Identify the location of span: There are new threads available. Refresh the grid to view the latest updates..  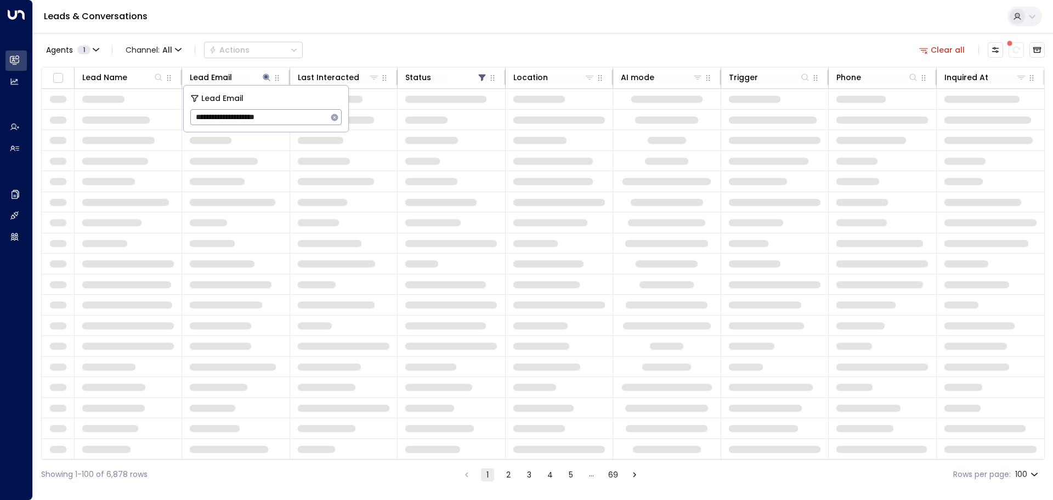
(1017, 50).